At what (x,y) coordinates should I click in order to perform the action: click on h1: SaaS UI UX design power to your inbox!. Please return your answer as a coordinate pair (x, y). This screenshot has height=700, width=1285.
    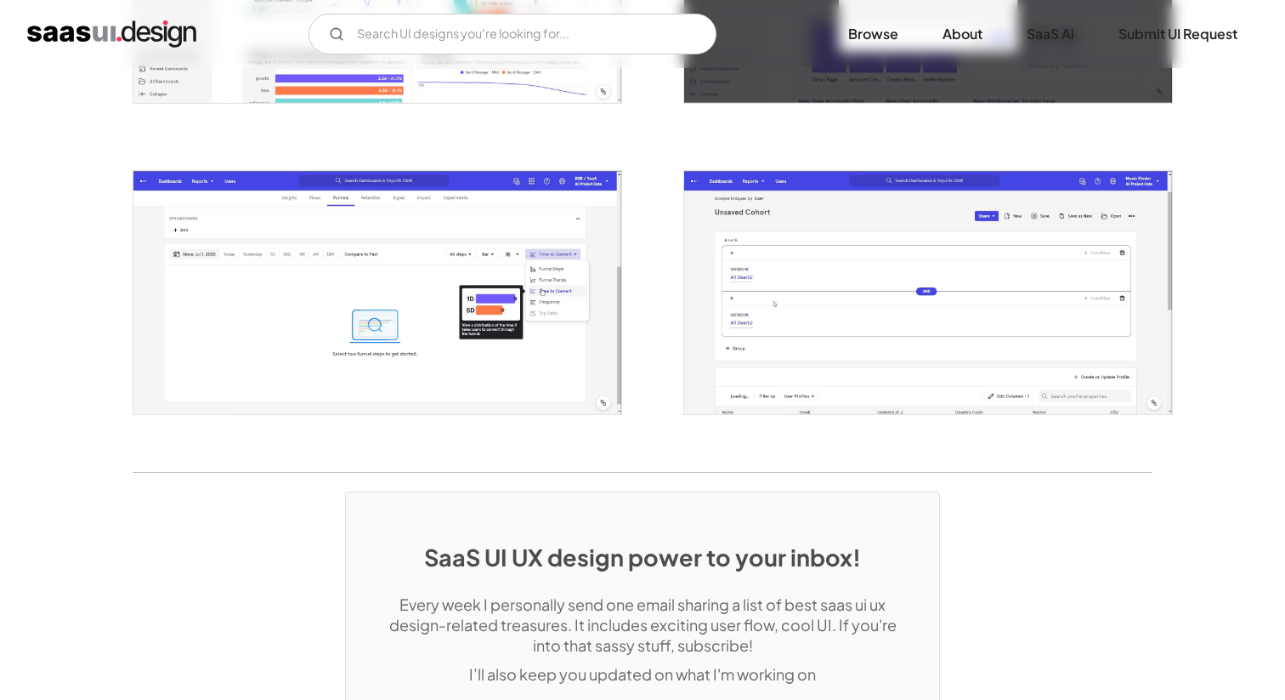
    Looking at the image, I should click on (643, 557).